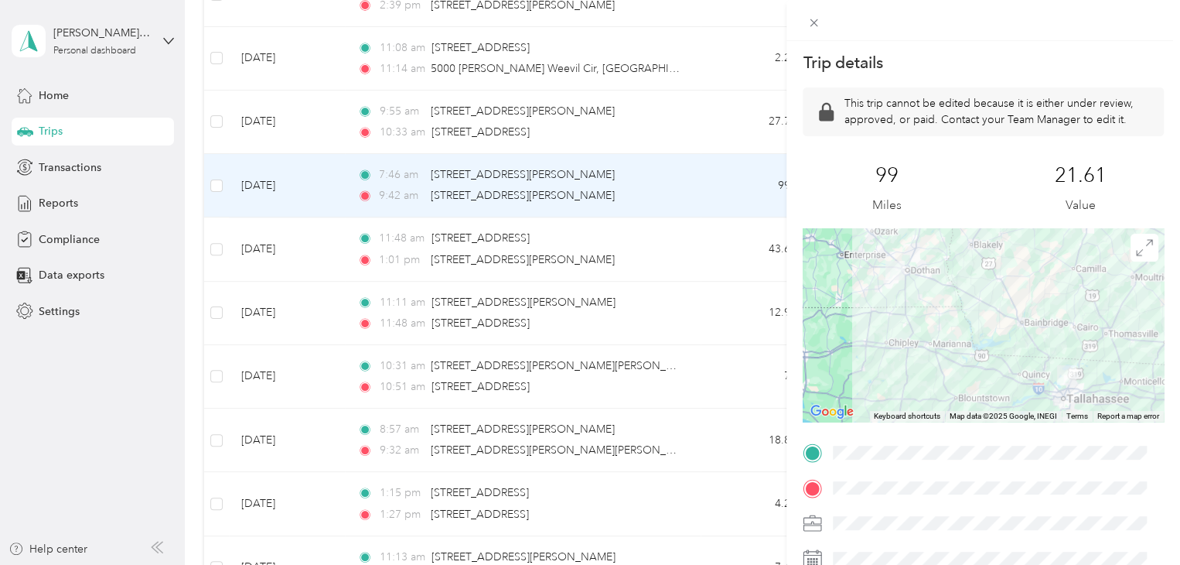 The image size is (1180, 565). Describe the element at coordinates (907, 416) in the screenshot. I see `button: Keyboard shortcuts` at that location.